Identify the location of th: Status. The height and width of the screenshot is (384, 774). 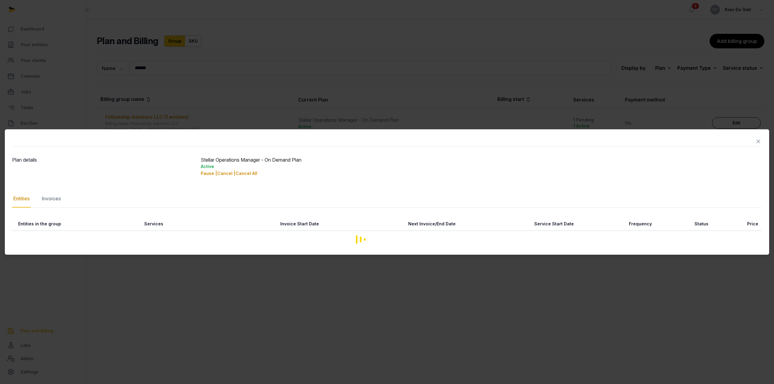
(684, 224).